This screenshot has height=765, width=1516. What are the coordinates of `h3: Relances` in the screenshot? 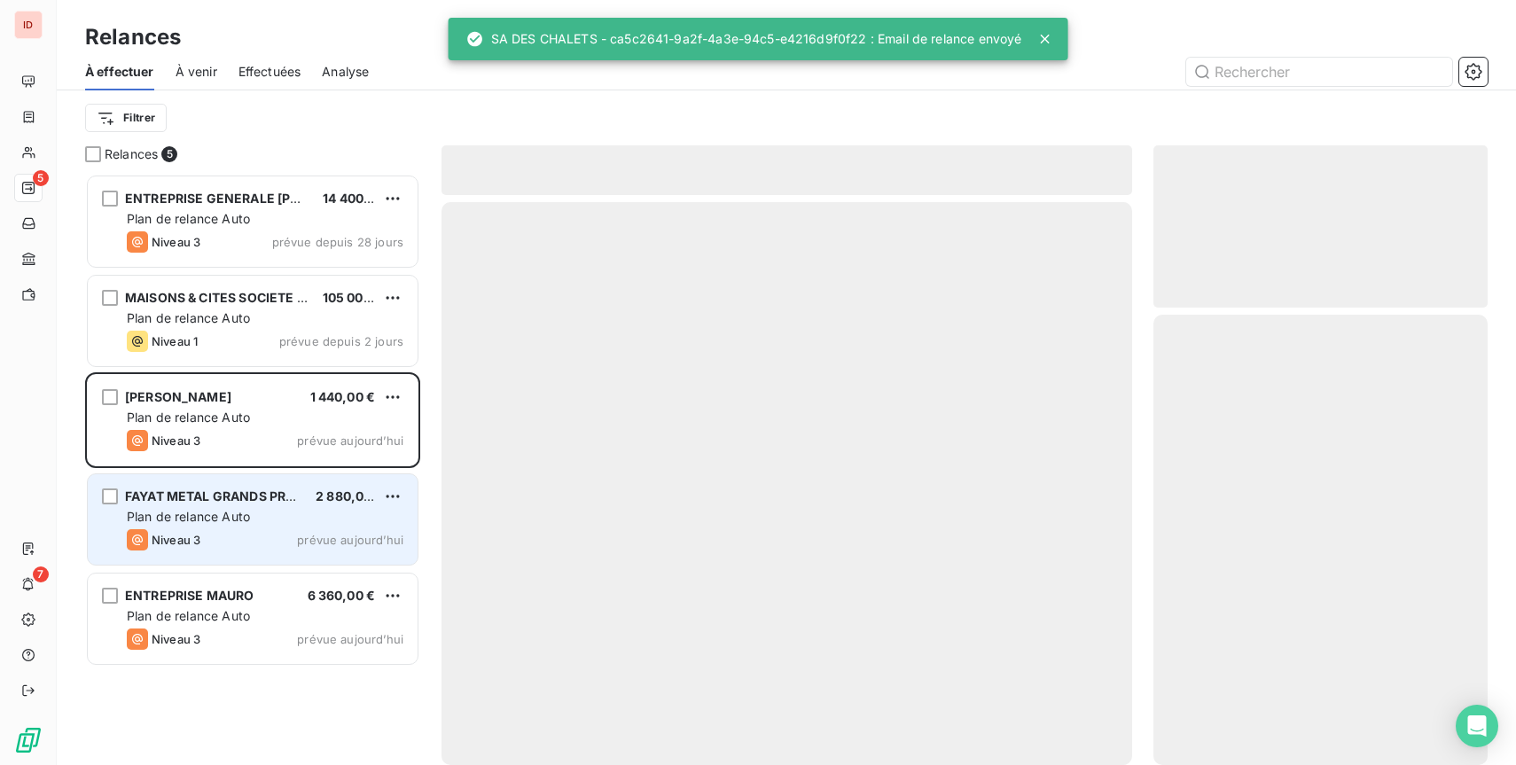 It's located at (133, 37).